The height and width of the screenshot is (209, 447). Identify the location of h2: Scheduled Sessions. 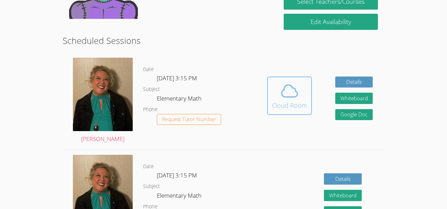
(223, 41).